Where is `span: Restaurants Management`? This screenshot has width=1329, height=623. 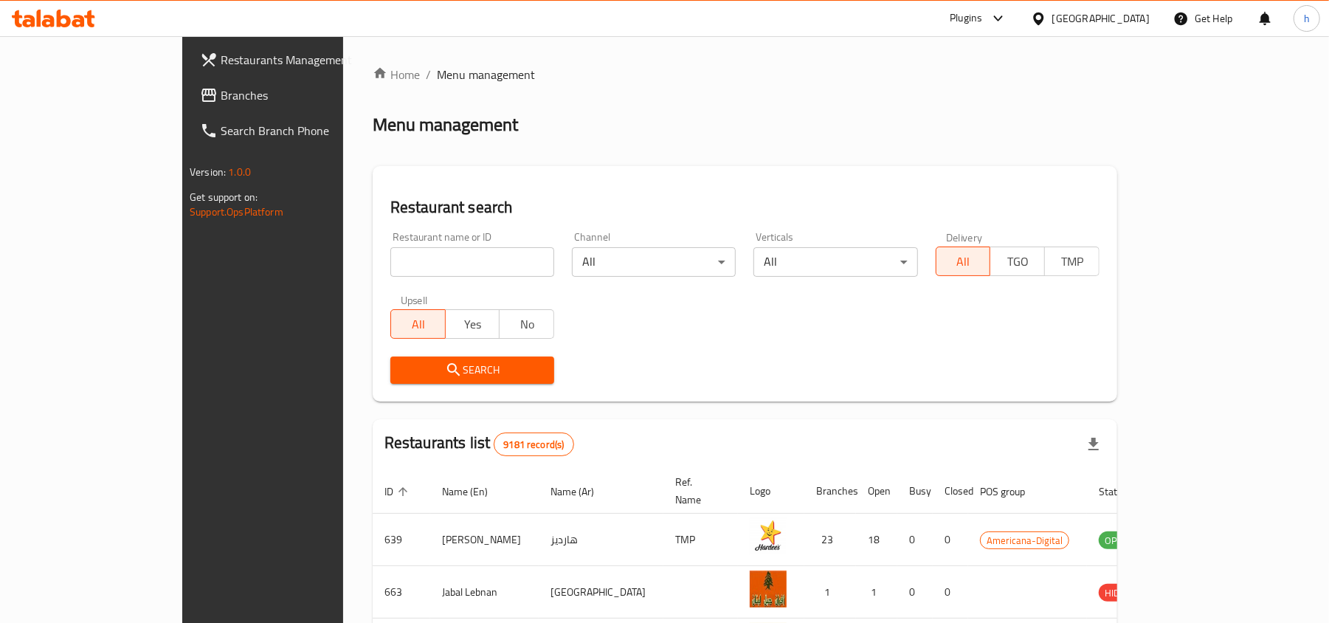 span: Restaurants Management is located at coordinates (306, 60).